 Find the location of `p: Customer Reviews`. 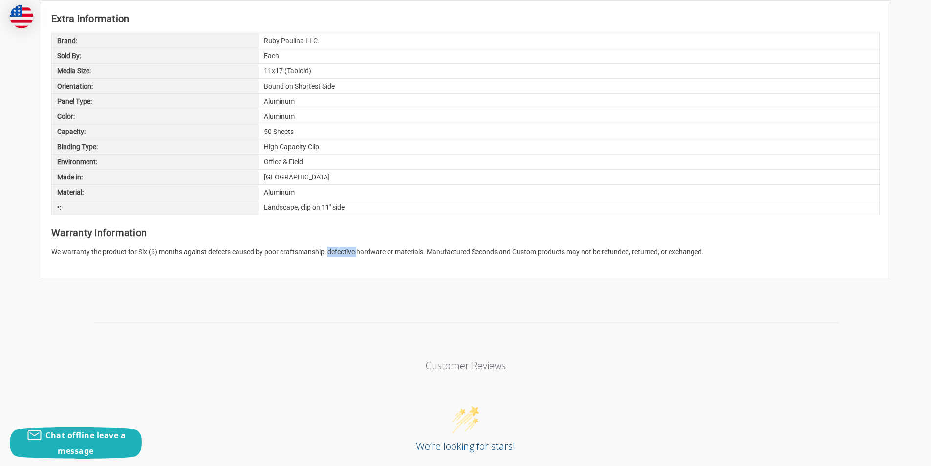

p: Customer Reviews is located at coordinates (466, 365).